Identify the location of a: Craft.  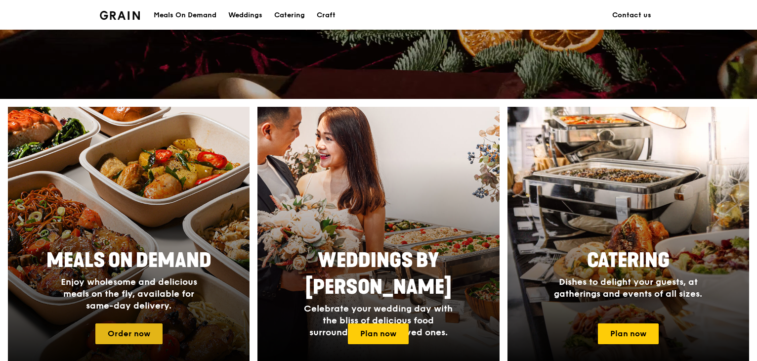
(326, 15).